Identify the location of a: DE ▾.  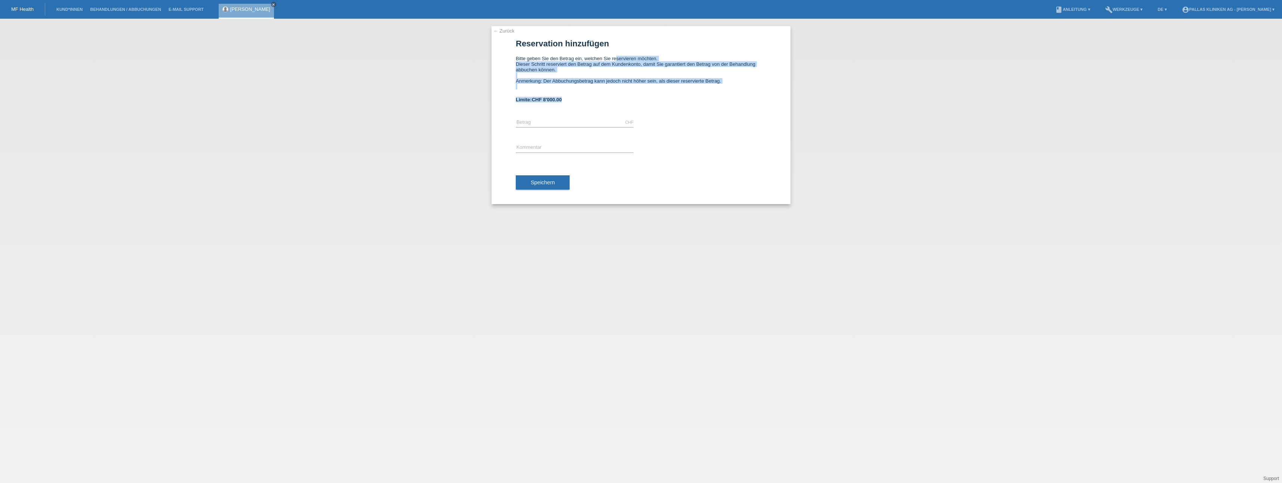
(1162, 9).